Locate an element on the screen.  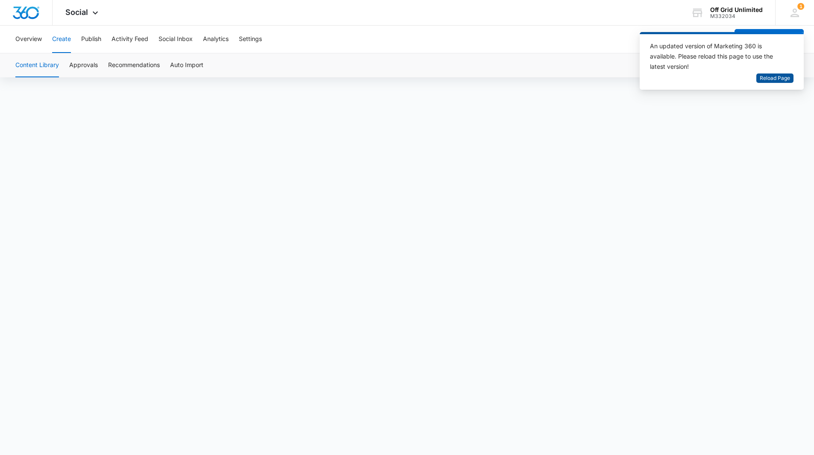
button: Analytics is located at coordinates (216, 39).